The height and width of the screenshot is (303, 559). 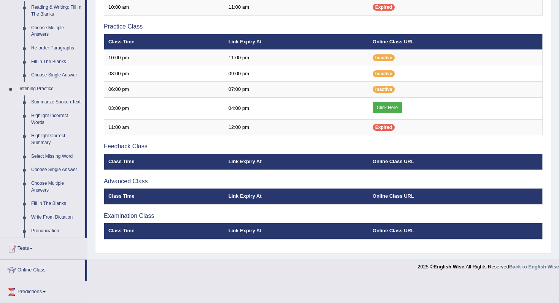 What do you see at coordinates (296, 74) in the screenshot?
I see `td: 09:00 pm` at bounding box center [296, 74].